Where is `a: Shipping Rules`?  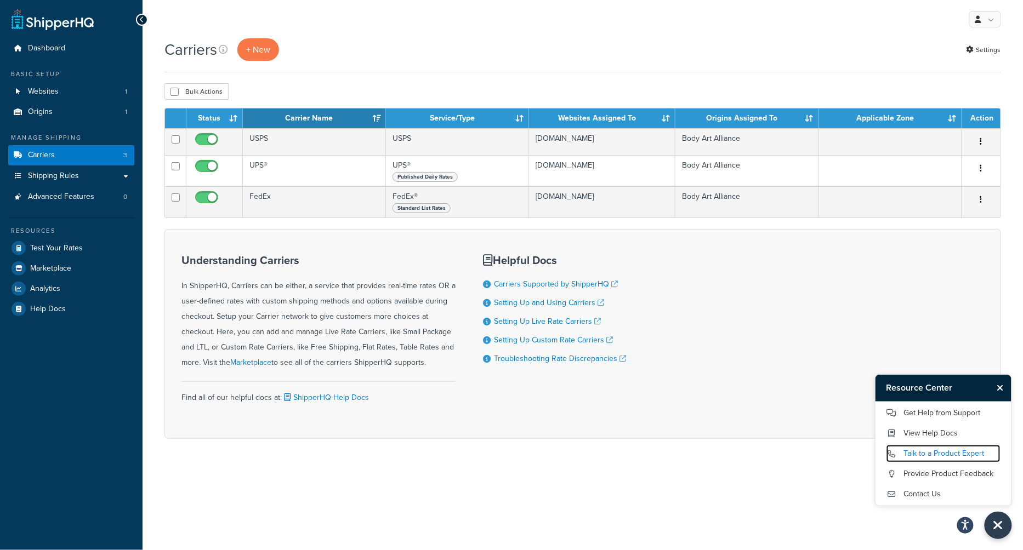 a: Shipping Rules is located at coordinates (71, 176).